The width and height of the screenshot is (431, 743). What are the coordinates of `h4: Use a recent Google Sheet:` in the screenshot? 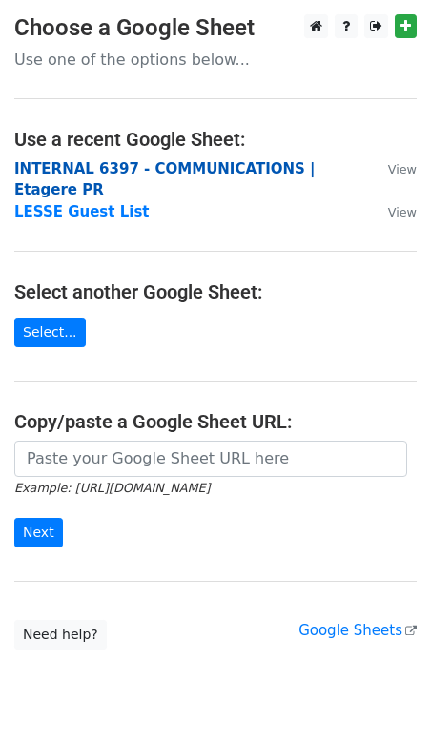 It's located at (216, 139).